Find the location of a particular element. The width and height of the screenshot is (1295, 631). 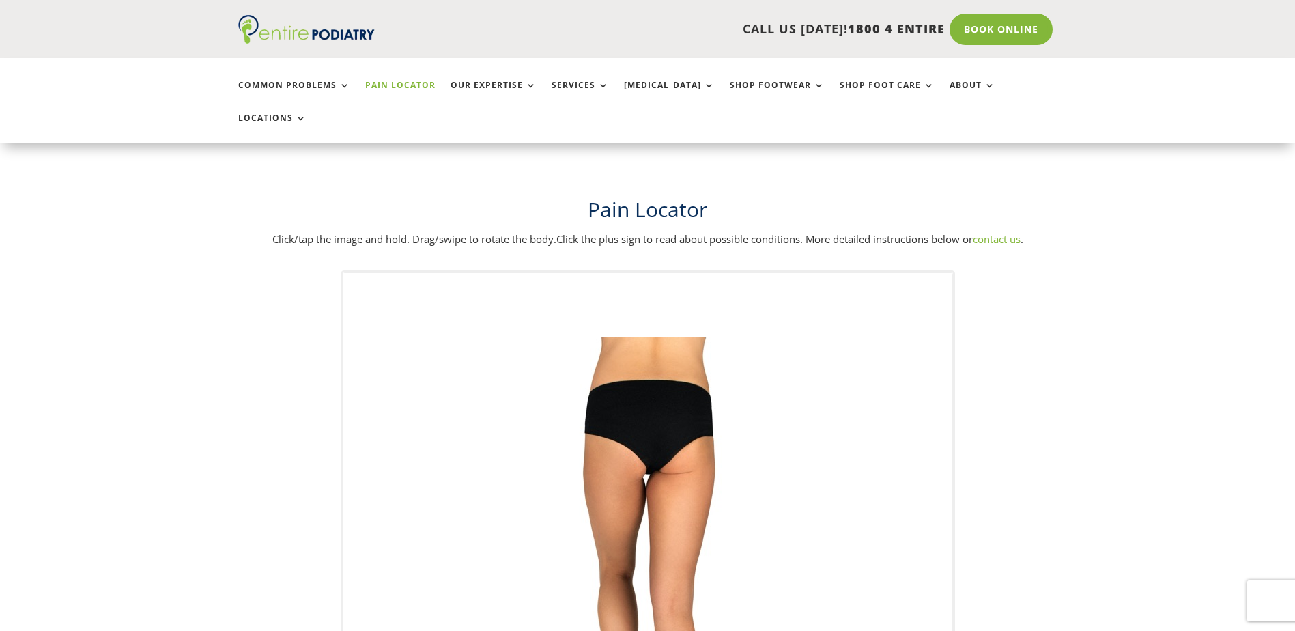

span: Click the plus sign to read about possible conditions. More detailed instructions below or . is located at coordinates (790, 239).